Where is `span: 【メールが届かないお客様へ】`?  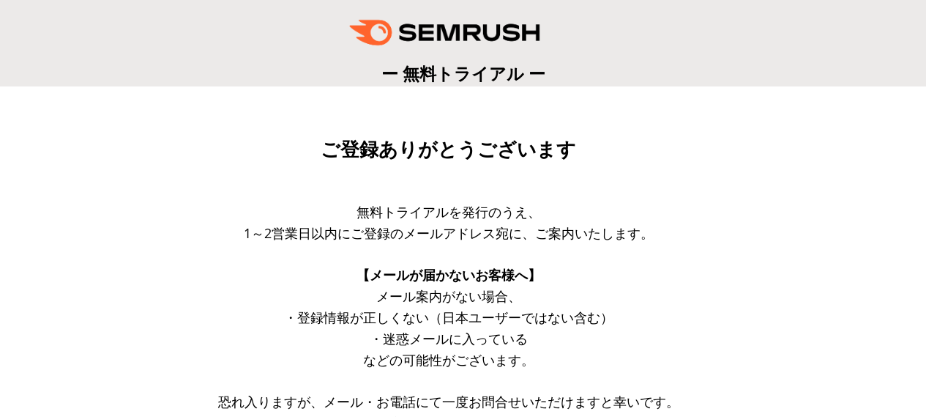
span: 【メールが届かないお客様へ】 is located at coordinates (449, 275).